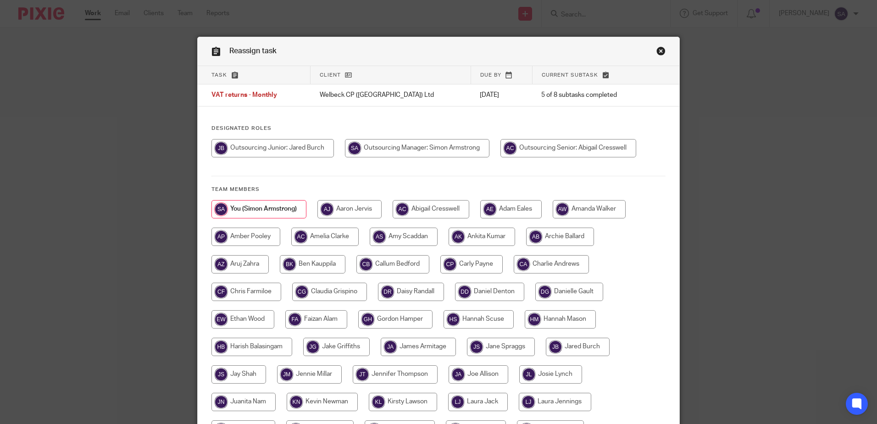  I want to click on span: Task, so click(219, 75).